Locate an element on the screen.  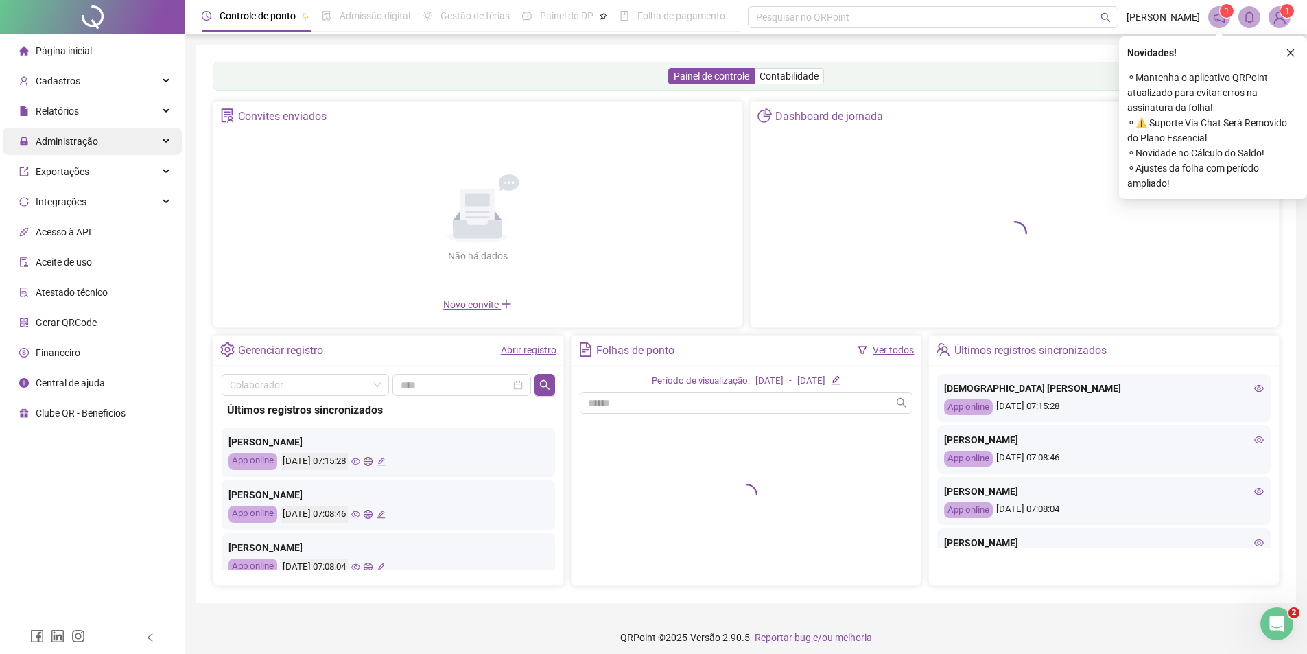
span: gift is located at coordinates (24, 413).